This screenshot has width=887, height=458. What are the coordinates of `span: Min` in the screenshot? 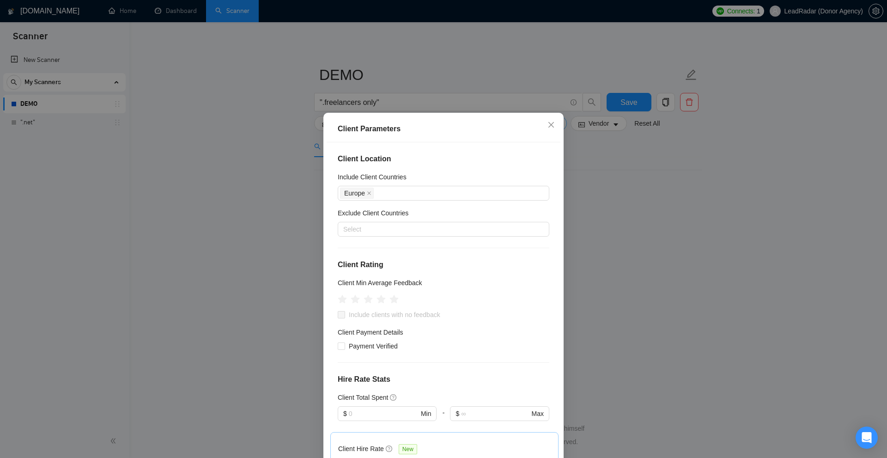 It's located at (426, 414).